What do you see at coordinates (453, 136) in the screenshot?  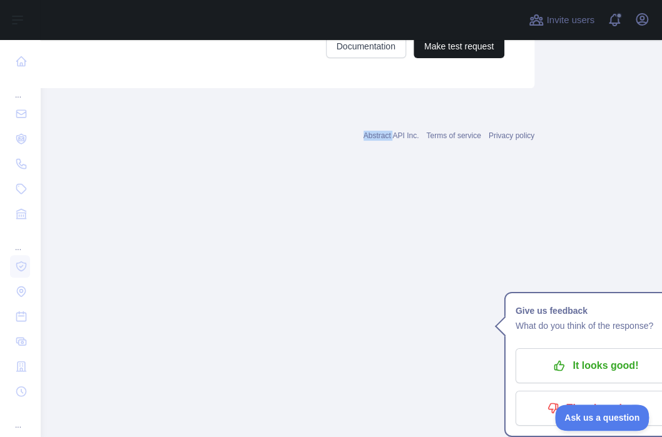 I see `a: Terms of service` at bounding box center [453, 136].